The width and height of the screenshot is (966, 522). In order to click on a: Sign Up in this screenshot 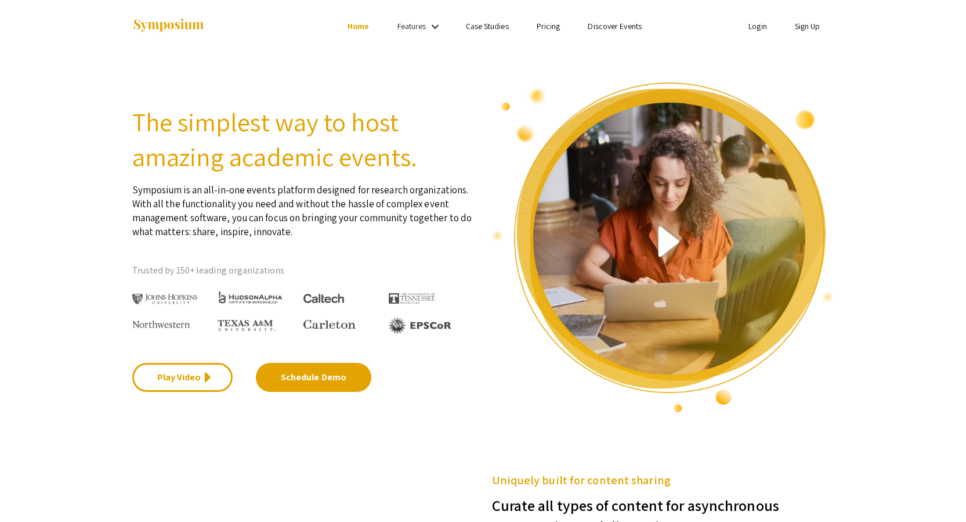, I will do `click(808, 26)`.